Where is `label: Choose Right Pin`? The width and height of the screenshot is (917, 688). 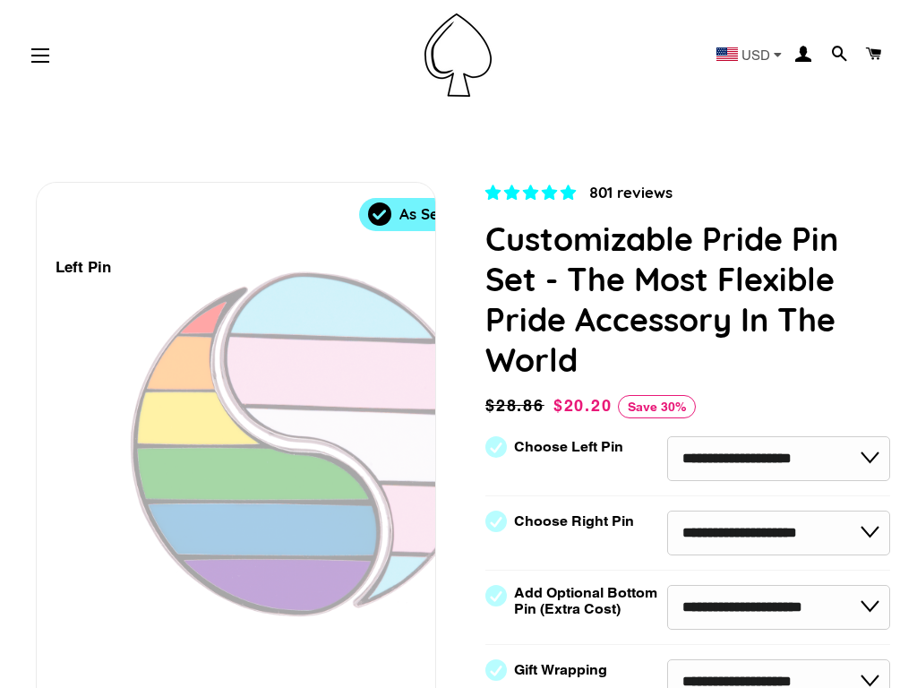 label: Choose Right Pin is located at coordinates (574, 521).